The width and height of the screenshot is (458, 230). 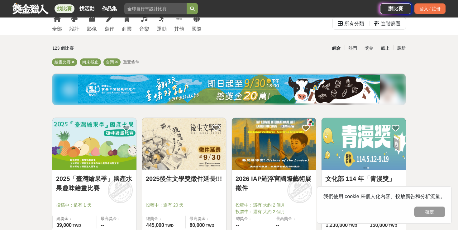 I want to click on div: 123 個比賽, so click(x=111, y=48).